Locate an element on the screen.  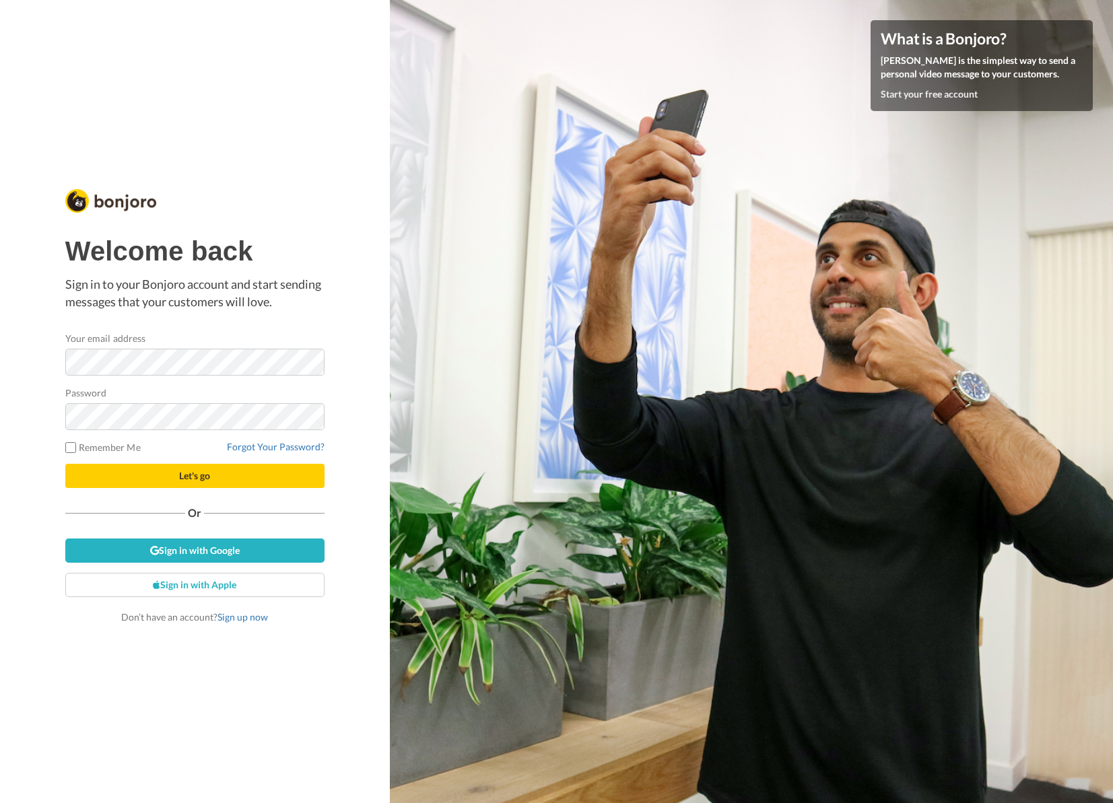
p: Sign in to your Bonjoro account and start sending messages that your customers will love. is located at coordinates (195, 293).